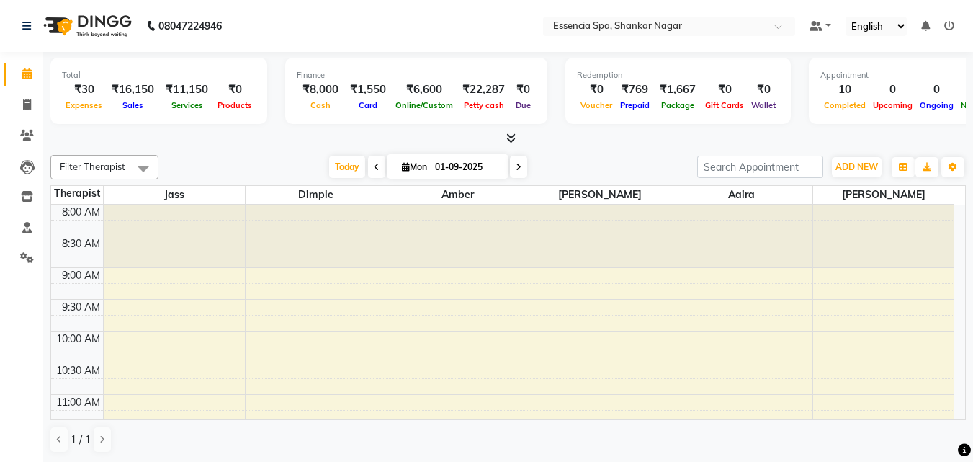 This screenshot has width=973, height=462. I want to click on div: 11:00 AM, so click(78, 402).